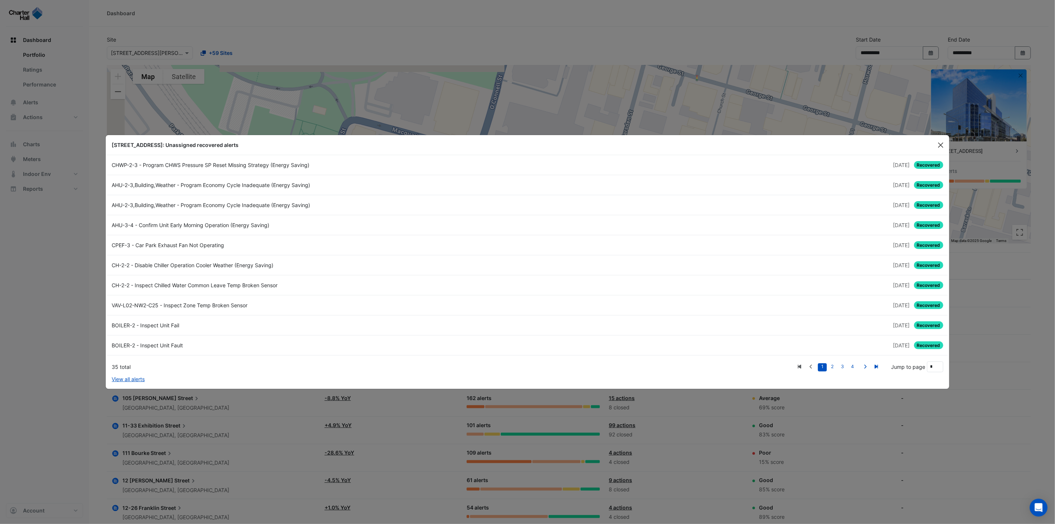 This screenshot has width=1055, height=524. What do you see at coordinates (901, 165) in the screenshot?
I see `span: Fri 26-Sep-2025 08:51 AEST` at bounding box center [901, 165].